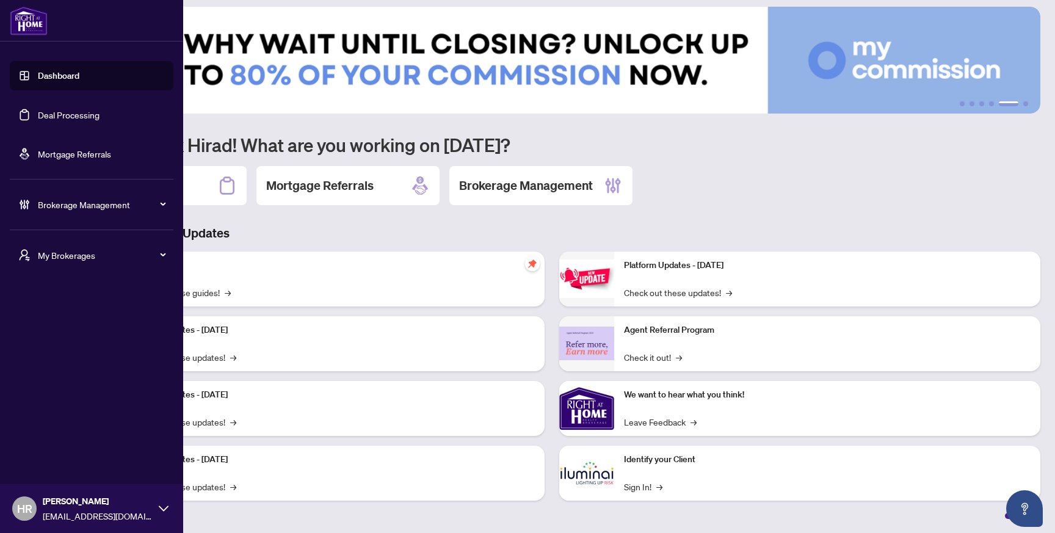 This screenshot has height=533, width=1055. I want to click on span: pushpin, so click(532, 264).